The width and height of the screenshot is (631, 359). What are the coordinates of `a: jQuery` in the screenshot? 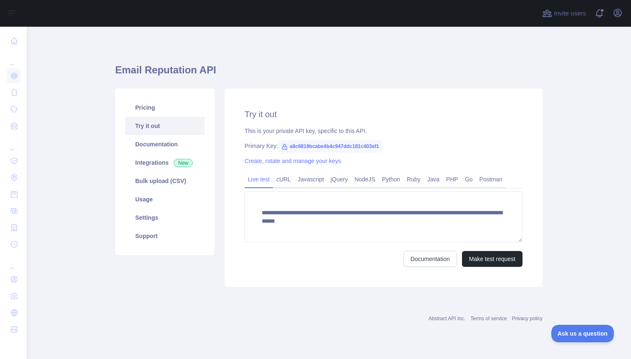 It's located at (339, 180).